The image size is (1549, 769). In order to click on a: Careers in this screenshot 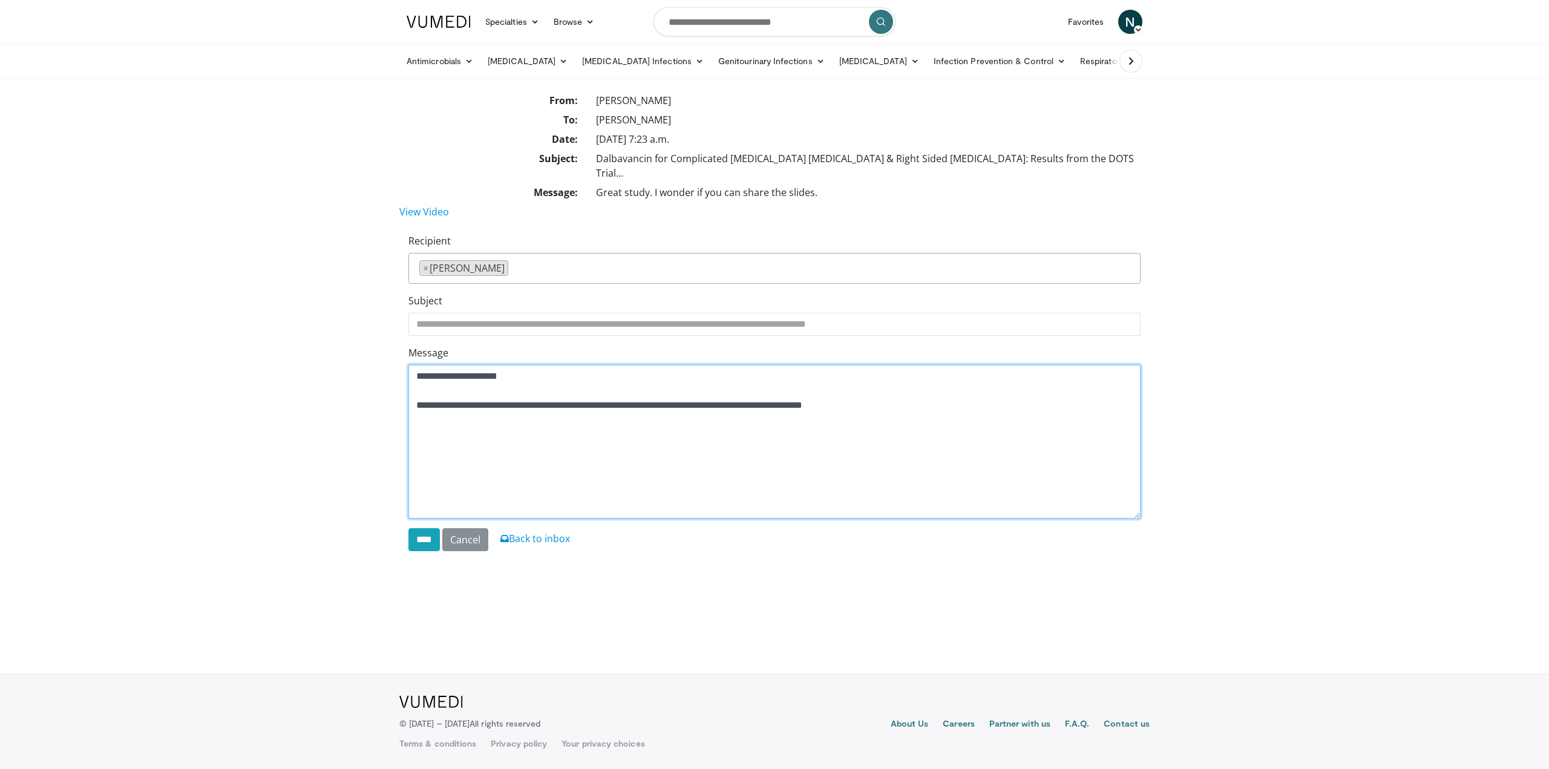, I will do `click(959, 725)`.